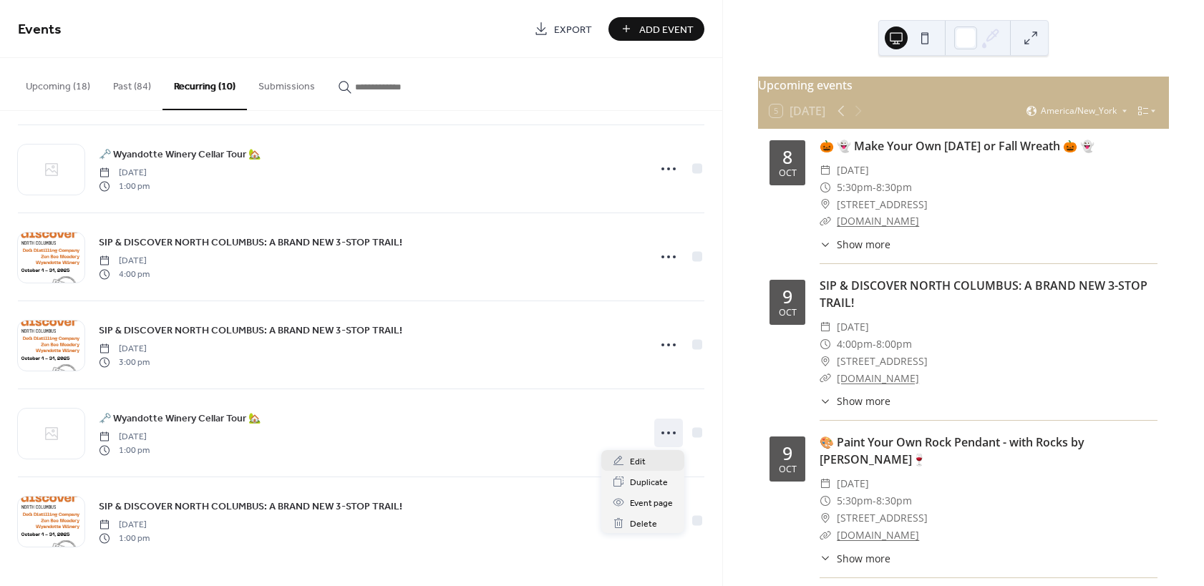  Describe the element at coordinates (788, 157) in the screenshot. I see `div: 8` at that location.